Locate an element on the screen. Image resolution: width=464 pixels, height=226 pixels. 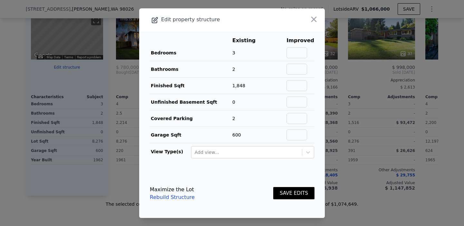
span: 3 is located at coordinates (234, 53).